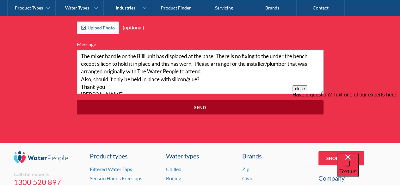 The image size is (400, 185). What do you see at coordinates (277, 156) in the screenshot?
I see `div: Brands` at bounding box center [277, 156].